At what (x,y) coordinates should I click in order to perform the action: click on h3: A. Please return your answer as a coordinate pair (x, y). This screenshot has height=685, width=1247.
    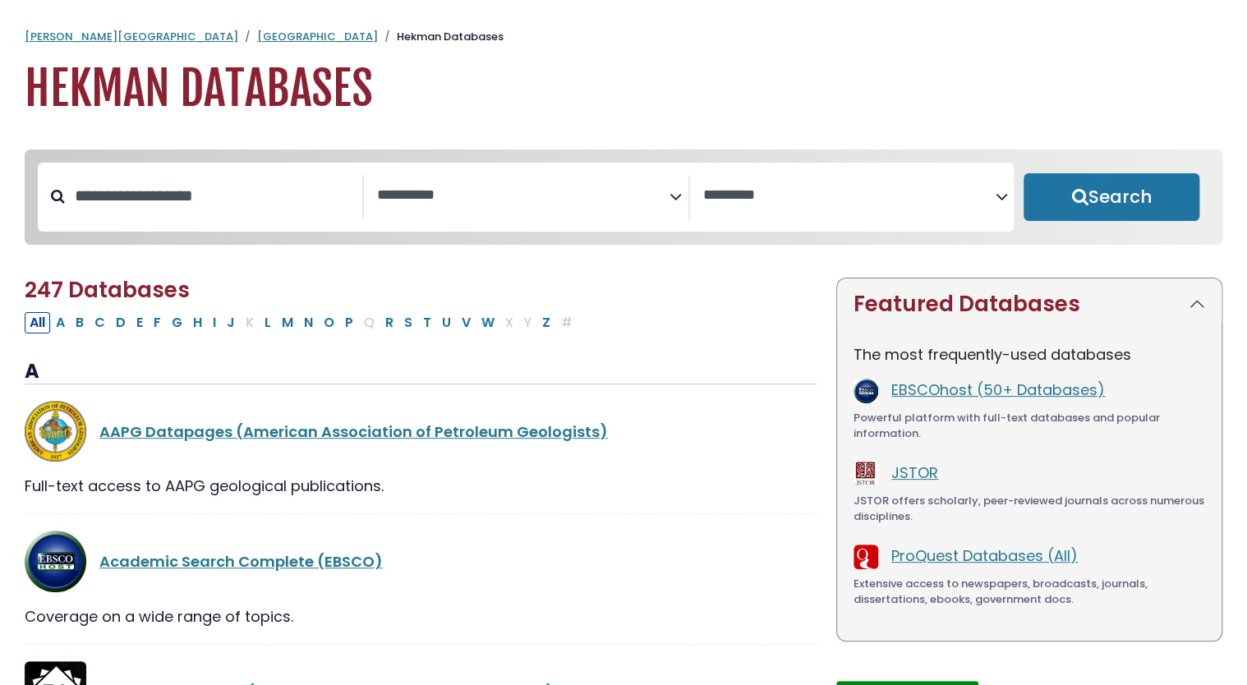
    Looking at the image, I should click on (421, 372).